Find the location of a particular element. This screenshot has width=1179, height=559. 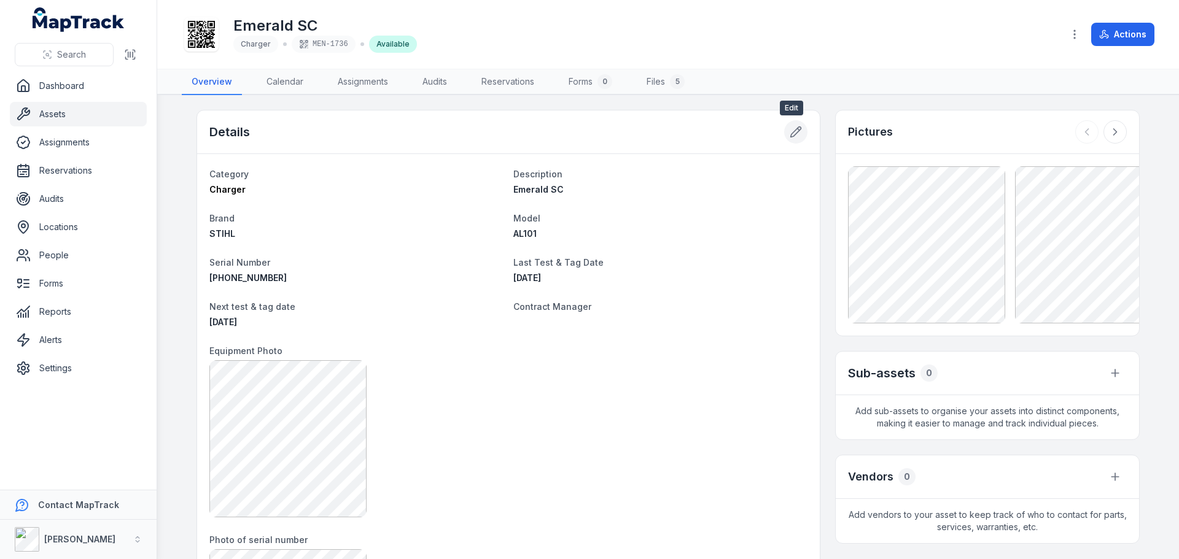

time: 2/6/2026, 12:00:00 AM is located at coordinates (223, 322).